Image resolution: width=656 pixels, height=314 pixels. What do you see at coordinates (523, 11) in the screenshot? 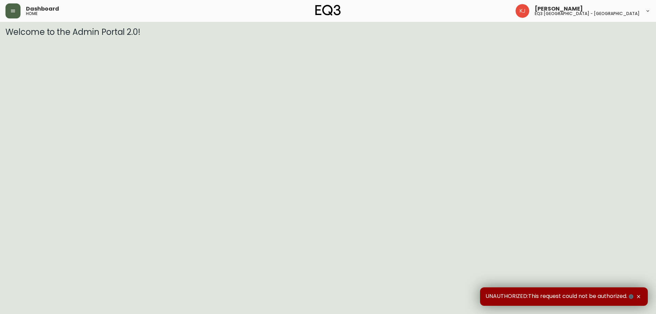
I see `img: 24a625d34e264d2520941288c4a55f8e` at bounding box center [523, 11].